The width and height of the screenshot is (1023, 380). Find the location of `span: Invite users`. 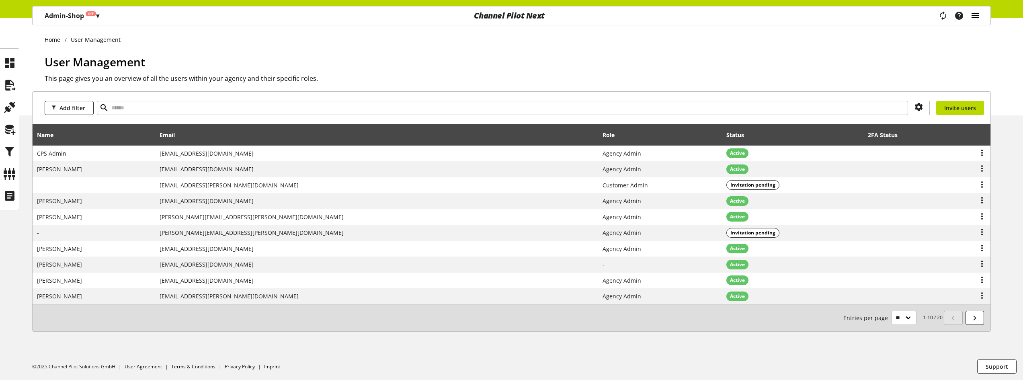

span: Invite users is located at coordinates (960, 108).